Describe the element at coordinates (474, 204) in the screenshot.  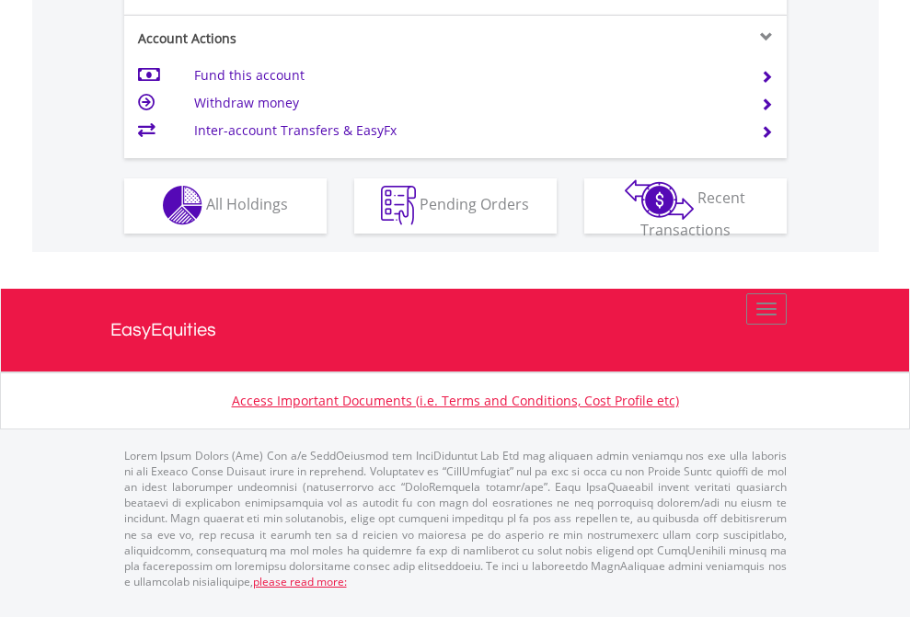
I see `span: Pending Orders` at that location.